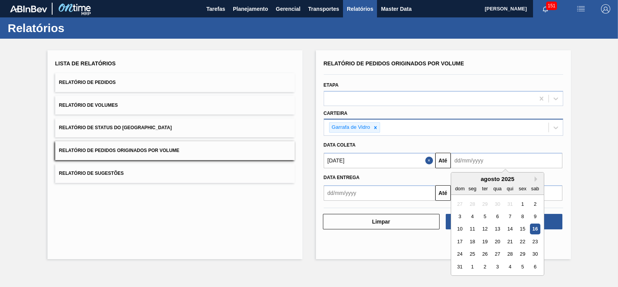 The image size is (618, 287). What do you see at coordinates (510, 241) in the screenshot?
I see `div: Choose quinta-feira, 21 de agosto de 2025` at bounding box center [510, 241].